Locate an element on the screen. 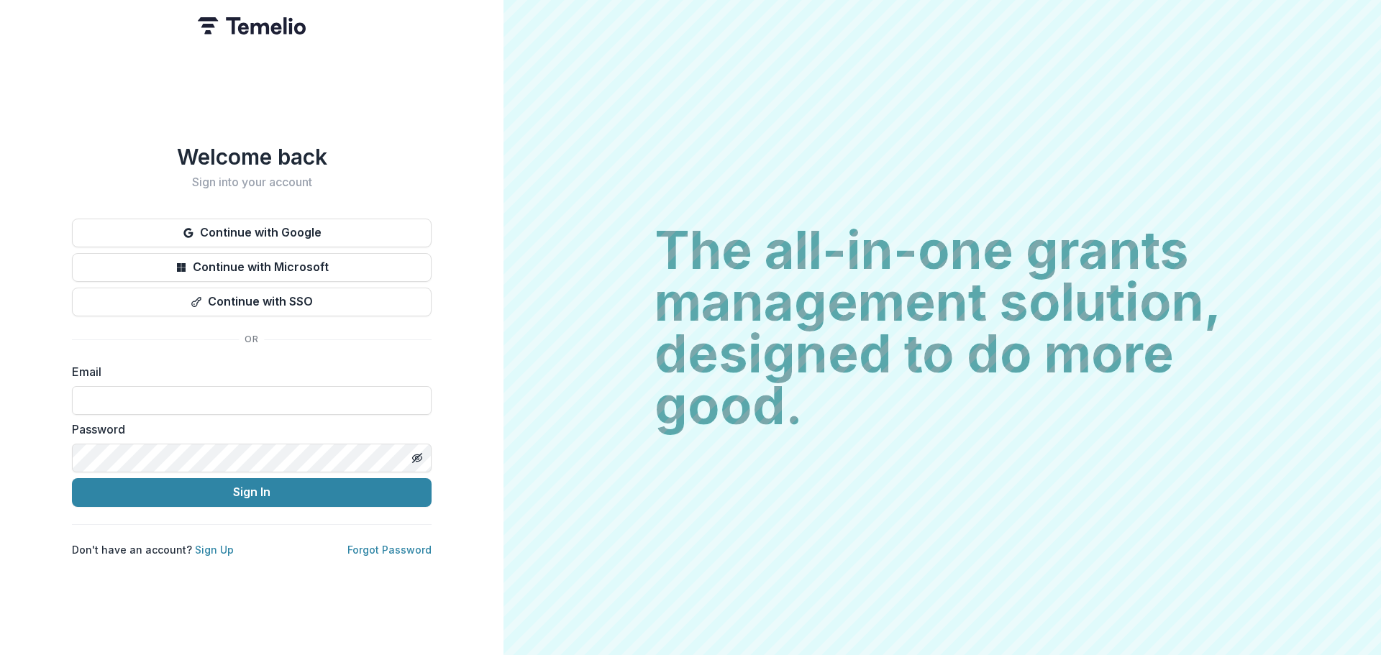 Image resolution: width=1381 pixels, height=655 pixels. img: Temelio is located at coordinates (252, 26).